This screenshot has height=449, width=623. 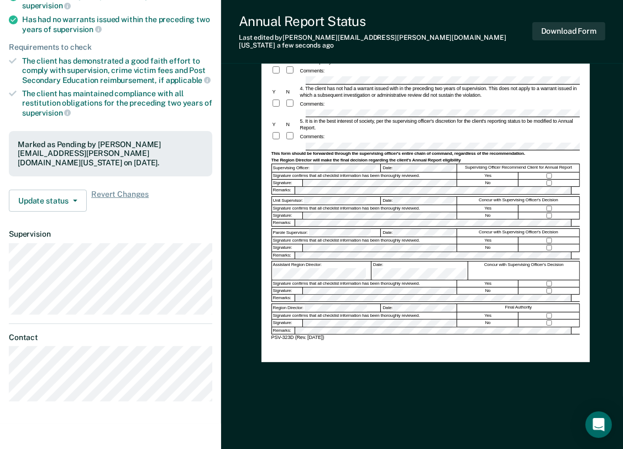 I want to click on div: The Region Director will make the final decision regarding the client's Annual Report eligibility, so click(x=426, y=160).